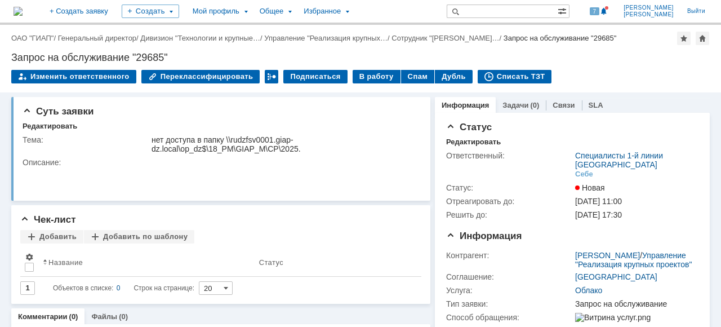 The height and width of the screenshot is (327, 721). What do you see at coordinates (509, 290) in the screenshot?
I see `div: Услуга:` at bounding box center [509, 290].